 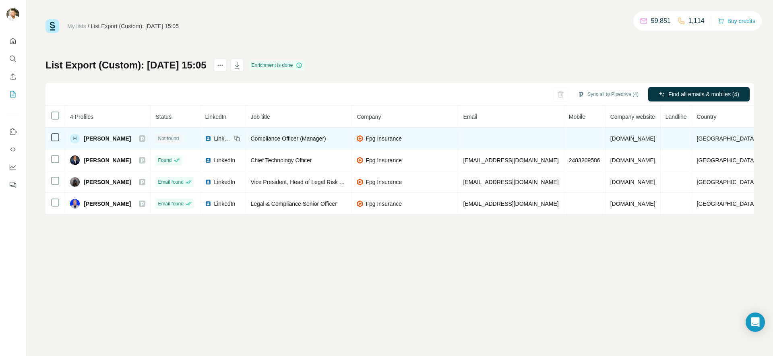 I want to click on a: My lists, so click(x=76, y=26).